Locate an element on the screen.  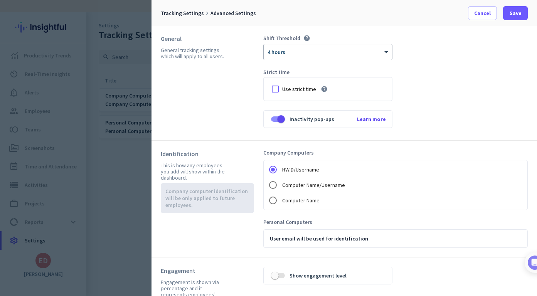
span: Use strict time is located at coordinates (299, 89).